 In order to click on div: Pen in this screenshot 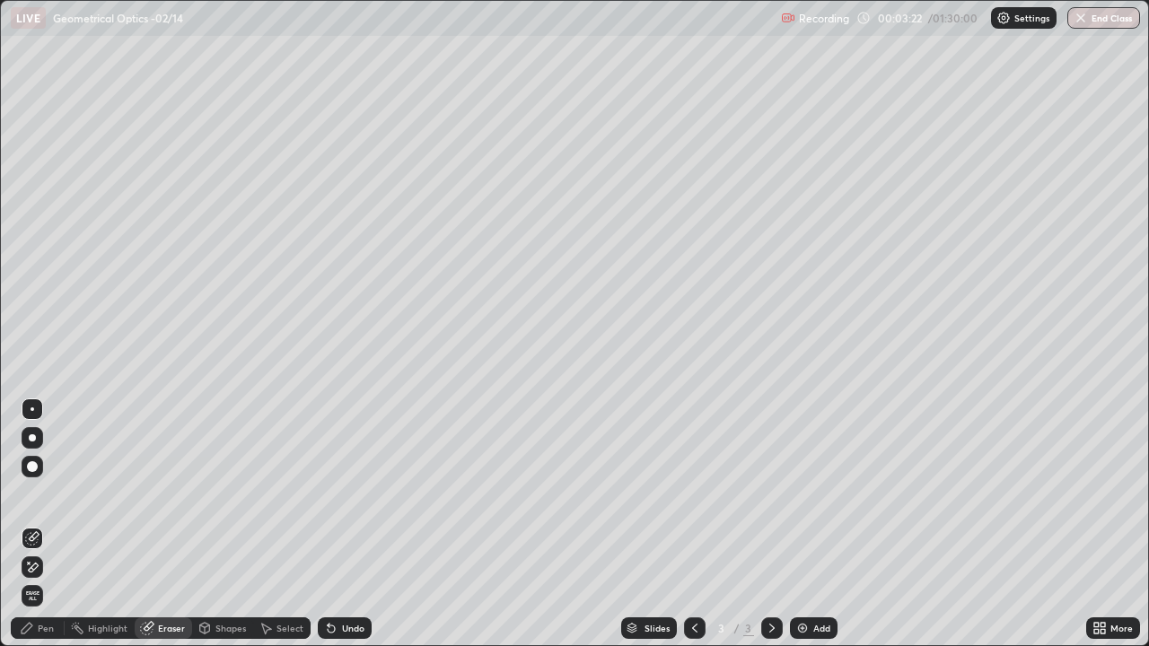, I will do `click(46, 628)`.